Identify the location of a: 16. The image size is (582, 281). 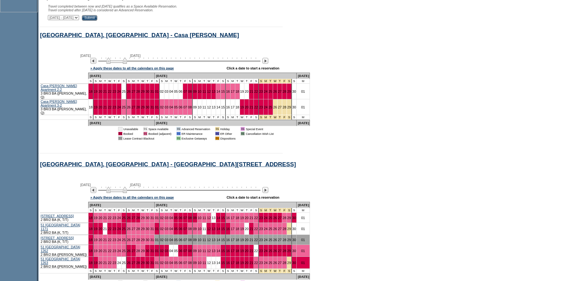
(228, 229).